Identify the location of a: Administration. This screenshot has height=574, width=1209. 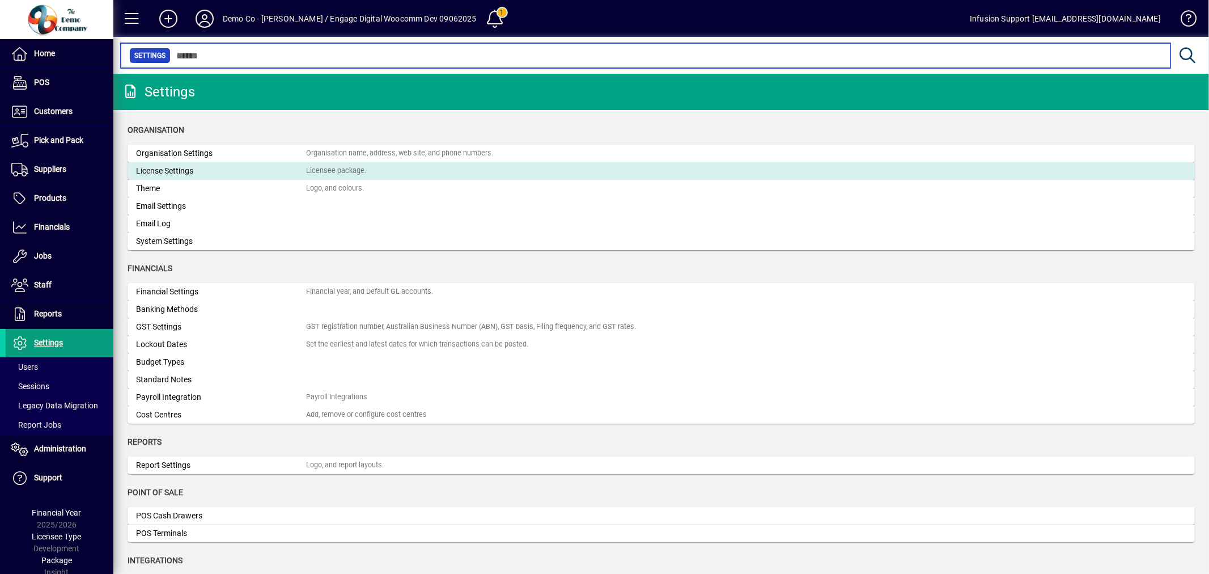
(60, 449).